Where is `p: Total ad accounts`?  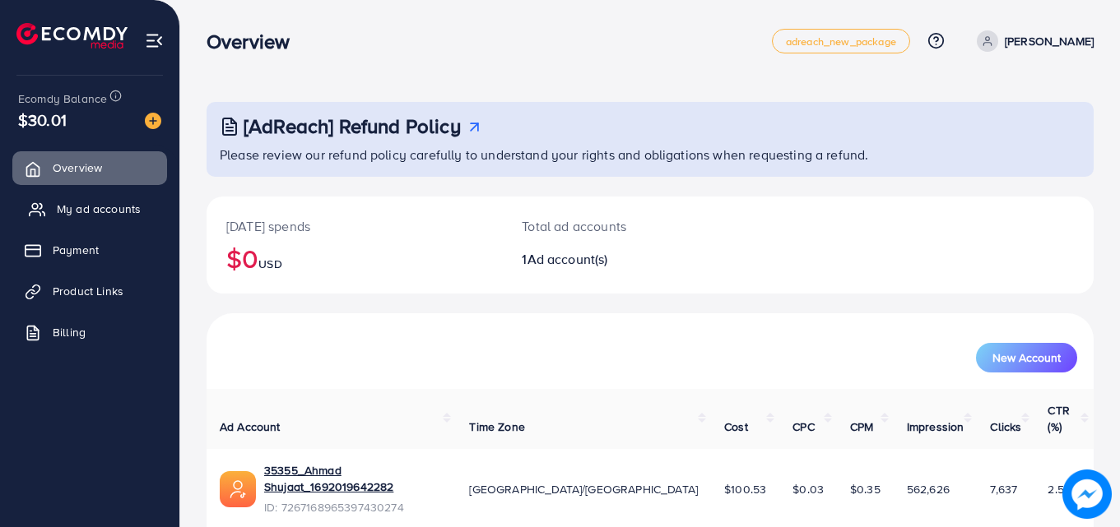 p: Total ad accounts is located at coordinates (613, 226).